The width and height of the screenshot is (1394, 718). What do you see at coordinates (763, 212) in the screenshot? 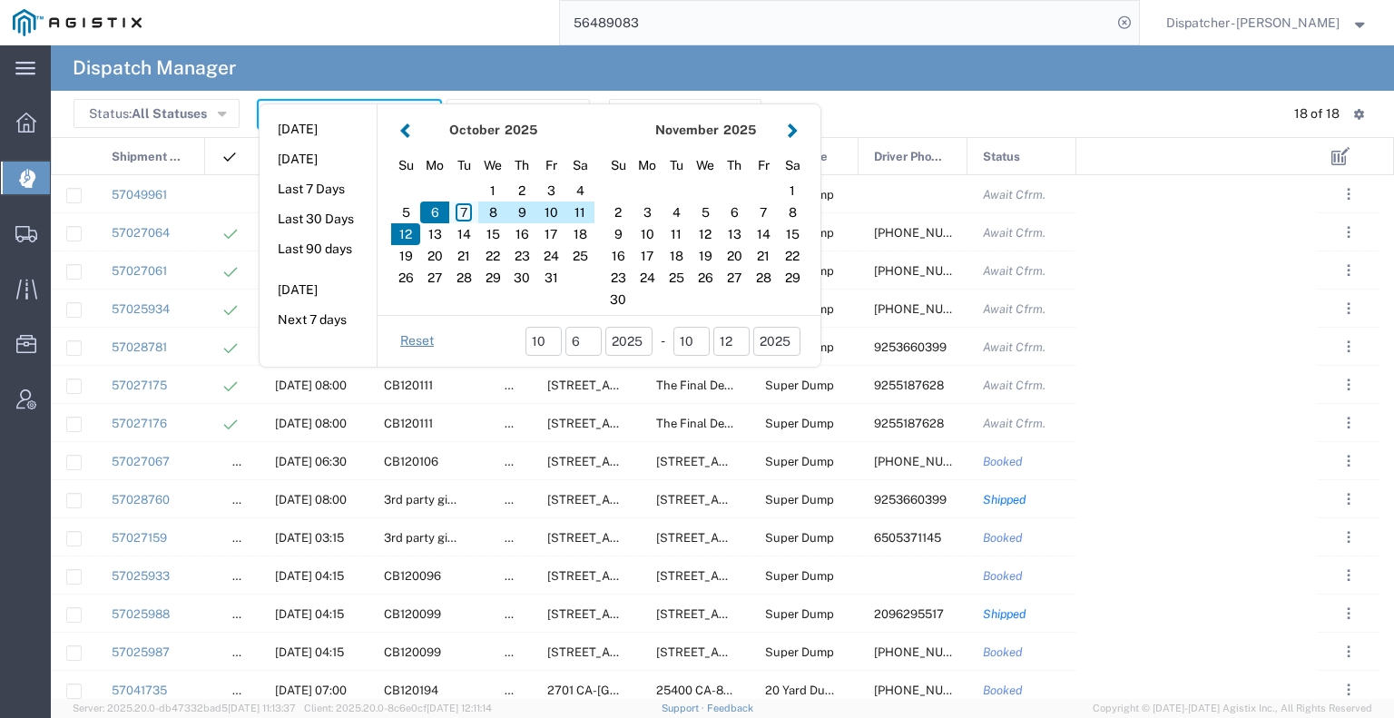
I see `div: 7` at bounding box center [763, 212].